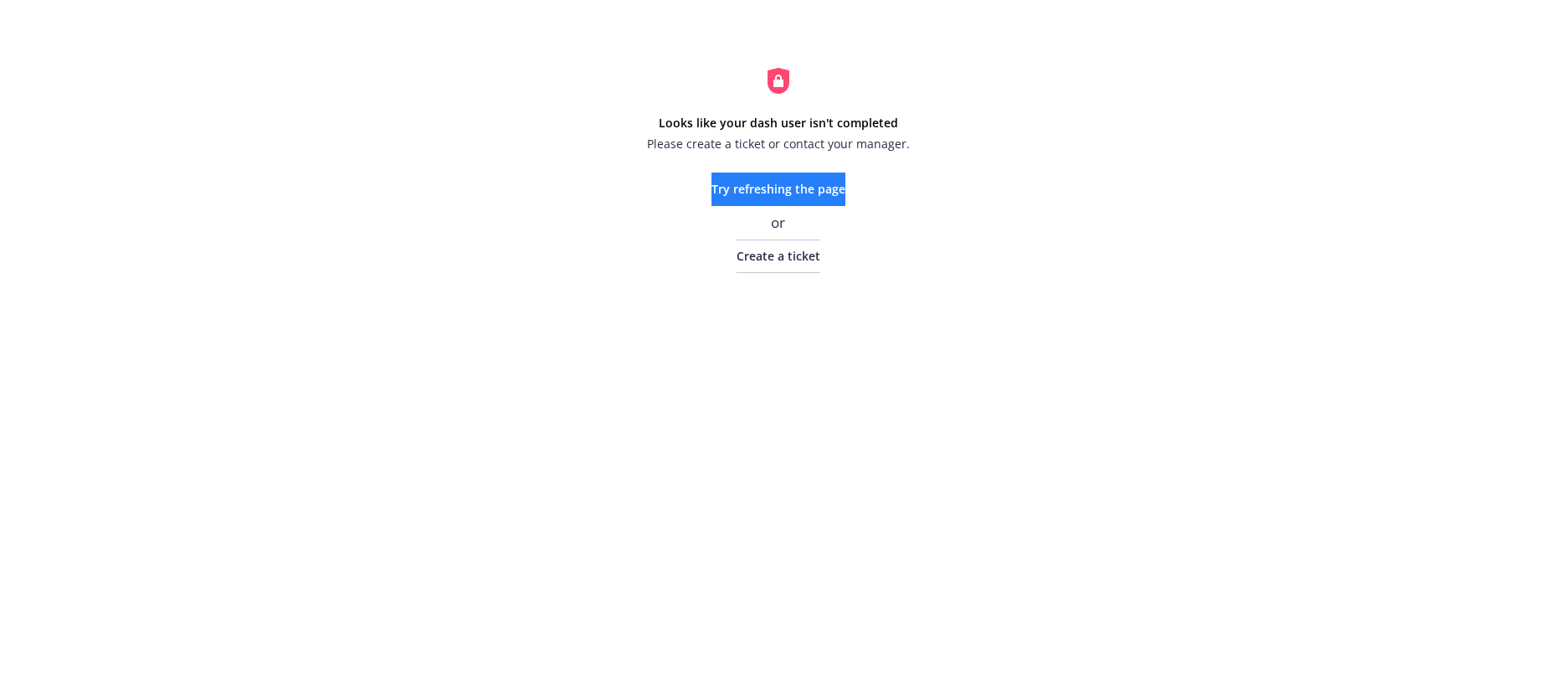 The width and height of the screenshot is (1556, 686). Describe the element at coordinates (779, 143) in the screenshot. I see `span: Please create a ticket or contact your manager.` at that location.